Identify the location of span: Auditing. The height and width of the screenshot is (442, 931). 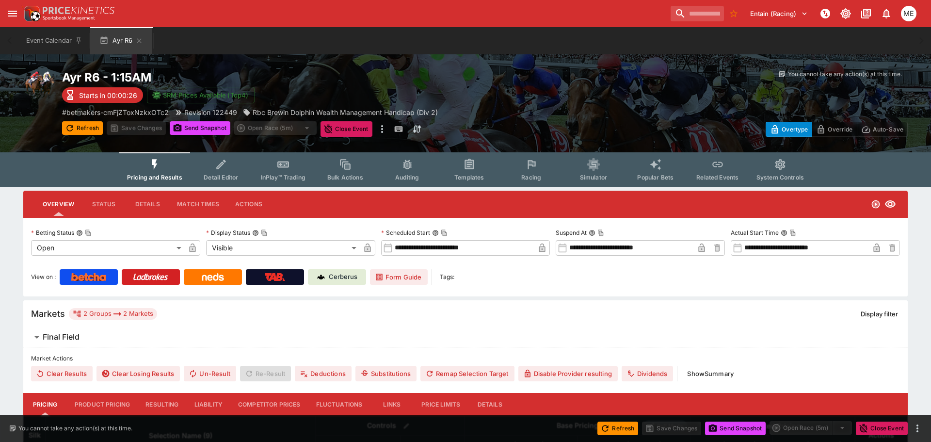
(407, 177).